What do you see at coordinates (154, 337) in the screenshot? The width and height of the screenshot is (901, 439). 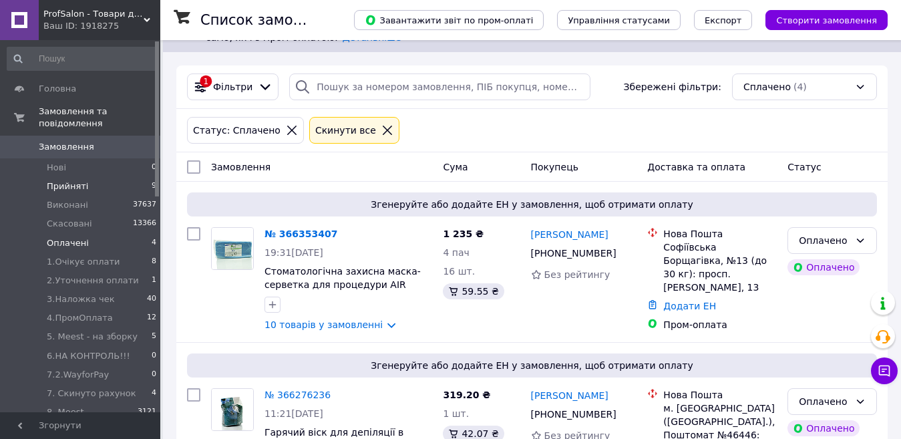 I see `span: 5` at bounding box center [154, 337].